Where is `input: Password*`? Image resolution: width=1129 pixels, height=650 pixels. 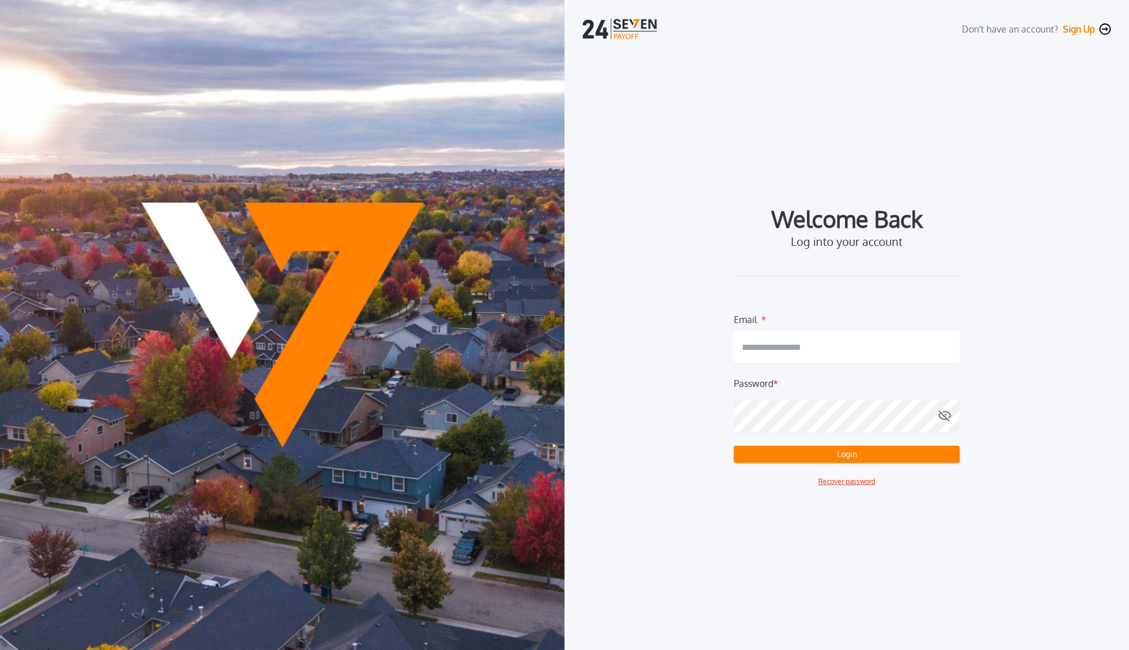
input: Password* is located at coordinates (847, 415).